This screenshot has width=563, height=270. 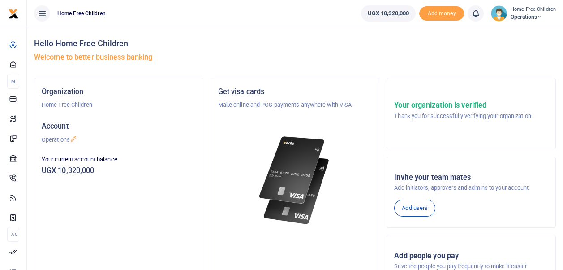 I want to click on p: Your current account balance, so click(x=119, y=159).